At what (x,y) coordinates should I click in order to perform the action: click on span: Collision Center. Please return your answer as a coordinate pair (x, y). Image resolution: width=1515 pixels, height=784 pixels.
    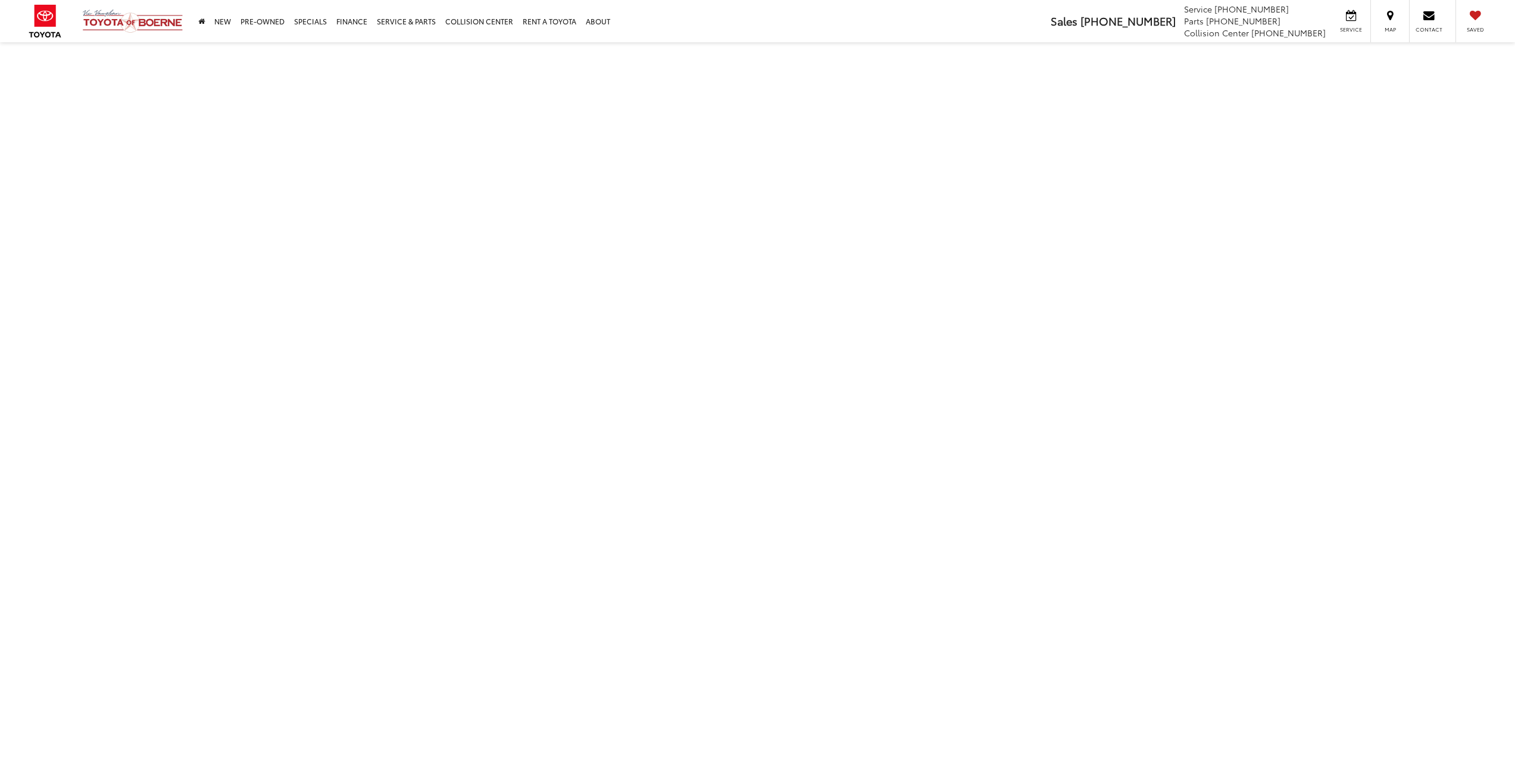
    Looking at the image, I should click on (1217, 32).